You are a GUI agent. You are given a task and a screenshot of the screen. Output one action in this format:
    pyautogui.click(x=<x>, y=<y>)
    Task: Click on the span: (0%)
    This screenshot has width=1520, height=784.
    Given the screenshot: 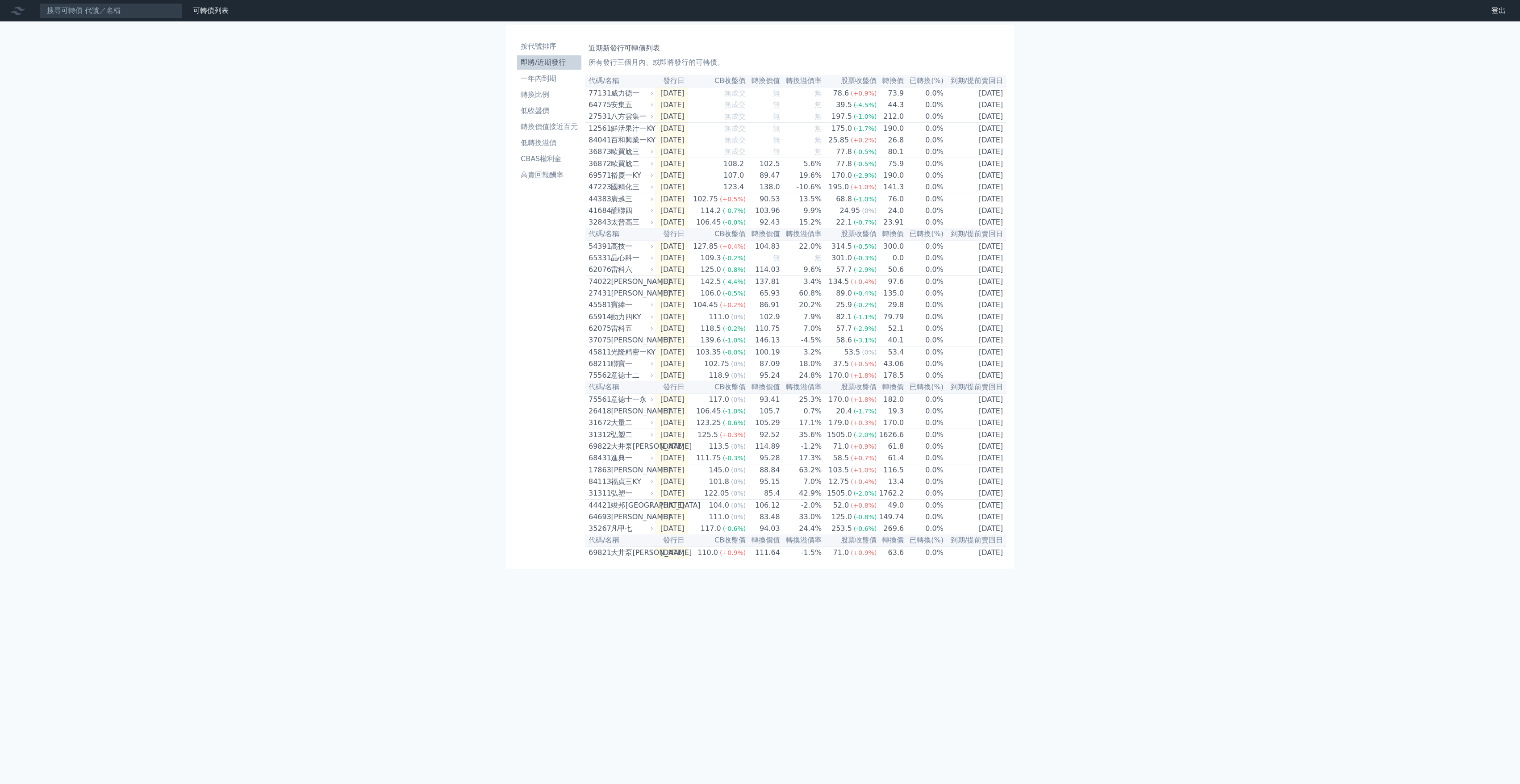 What is the action you would take?
    pyautogui.click(x=869, y=211)
    